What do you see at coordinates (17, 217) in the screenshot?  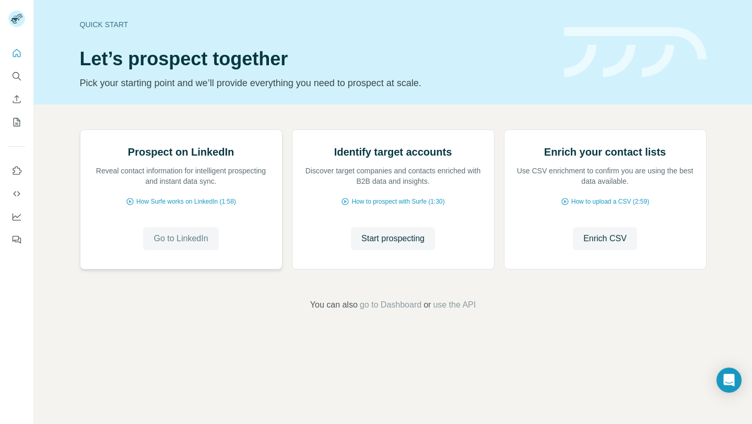 I see `button: Dashboard` at bounding box center [17, 217].